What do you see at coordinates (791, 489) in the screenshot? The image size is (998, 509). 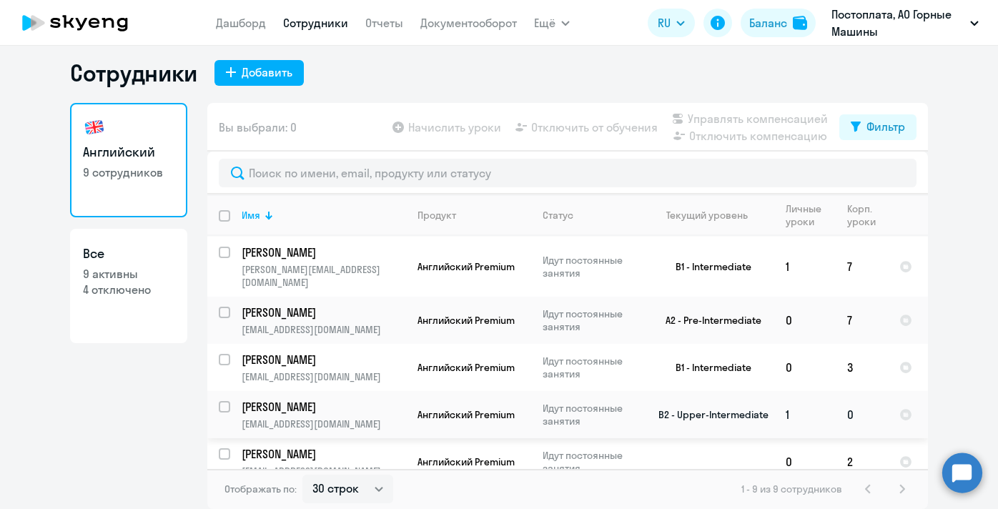 I see `span: 1 - 9 из 9 сотрудников` at bounding box center [791, 489].